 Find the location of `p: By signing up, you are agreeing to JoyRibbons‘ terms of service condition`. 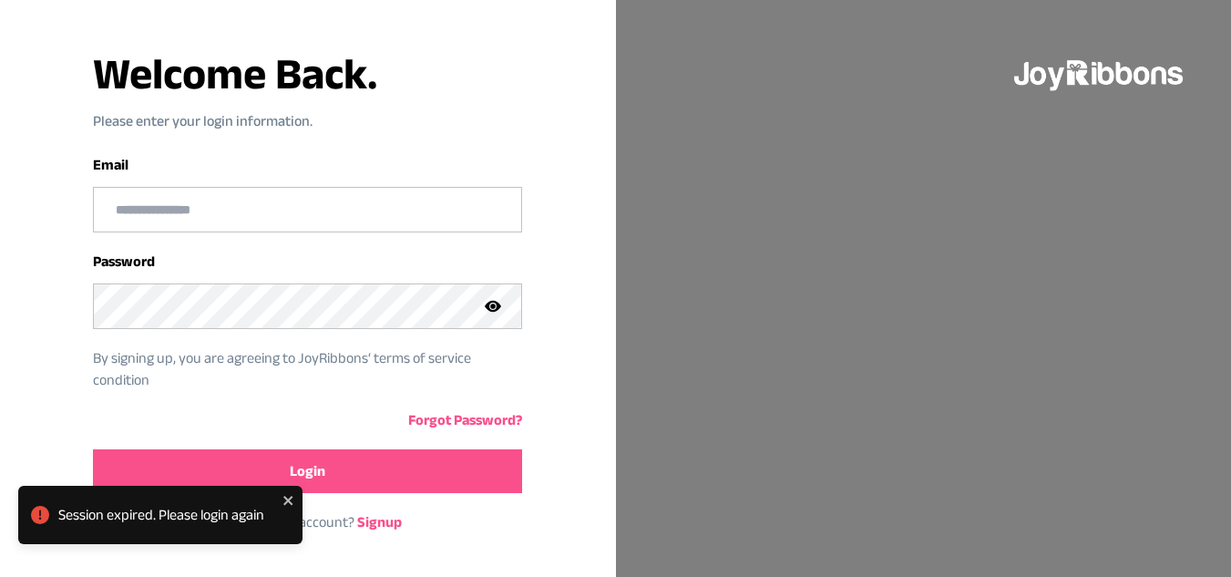

p: By signing up, you are agreeing to JoyRibbons‘ terms of service condition is located at coordinates (293, 369).